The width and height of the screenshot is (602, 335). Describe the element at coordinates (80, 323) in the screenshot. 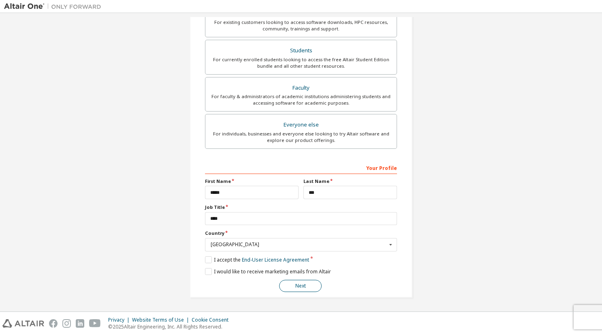

I see `img: linkedin.svg` at that location.